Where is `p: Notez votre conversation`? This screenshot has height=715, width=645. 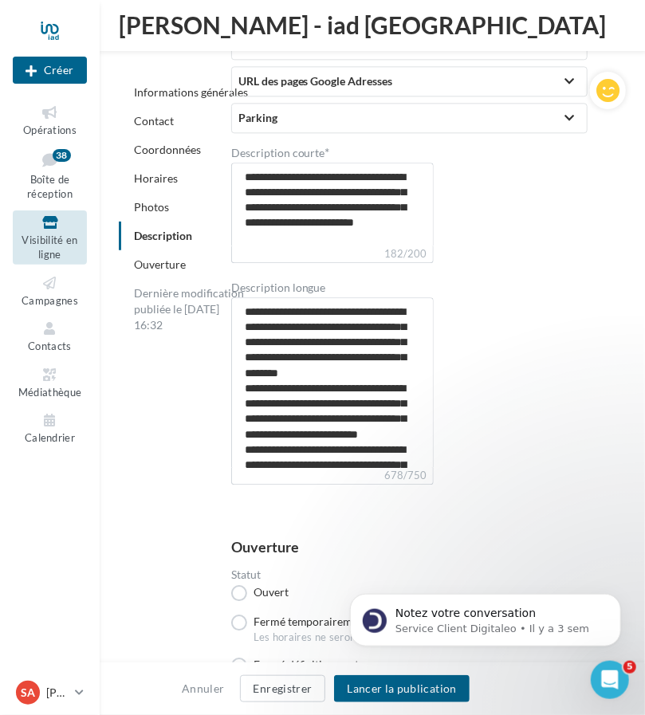
p: Notez votre conversation is located at coordinates (172, 53).